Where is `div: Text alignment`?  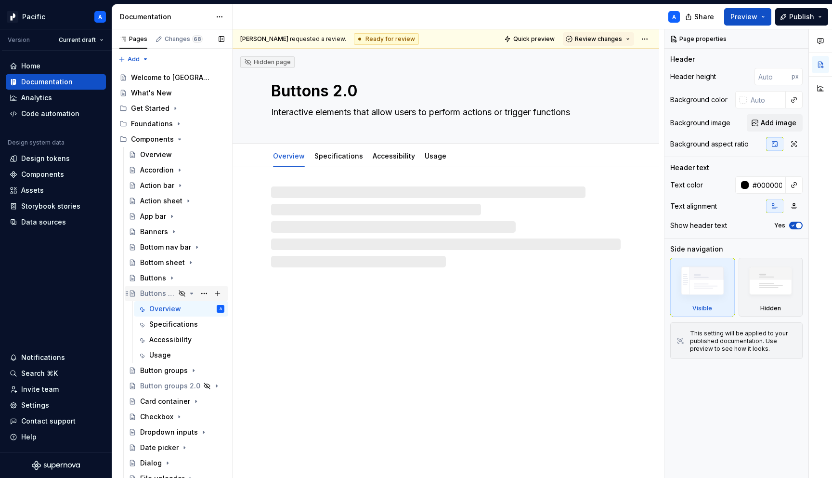
div: Text alignment is located at coordinates (693, 206).